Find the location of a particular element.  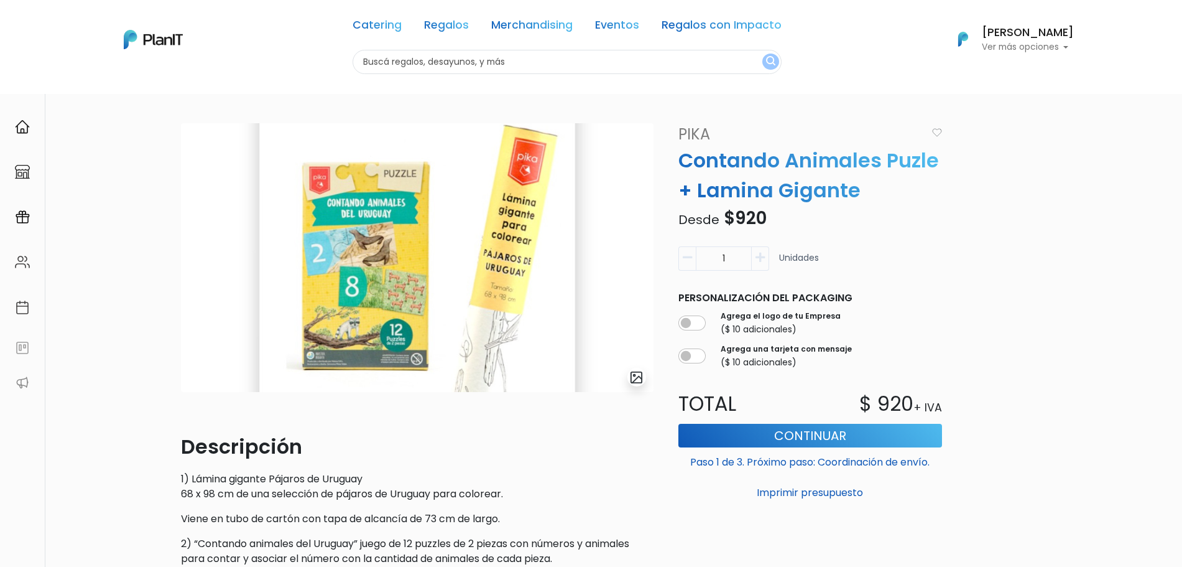

p: + IVA is located at coordinates (928, 407).